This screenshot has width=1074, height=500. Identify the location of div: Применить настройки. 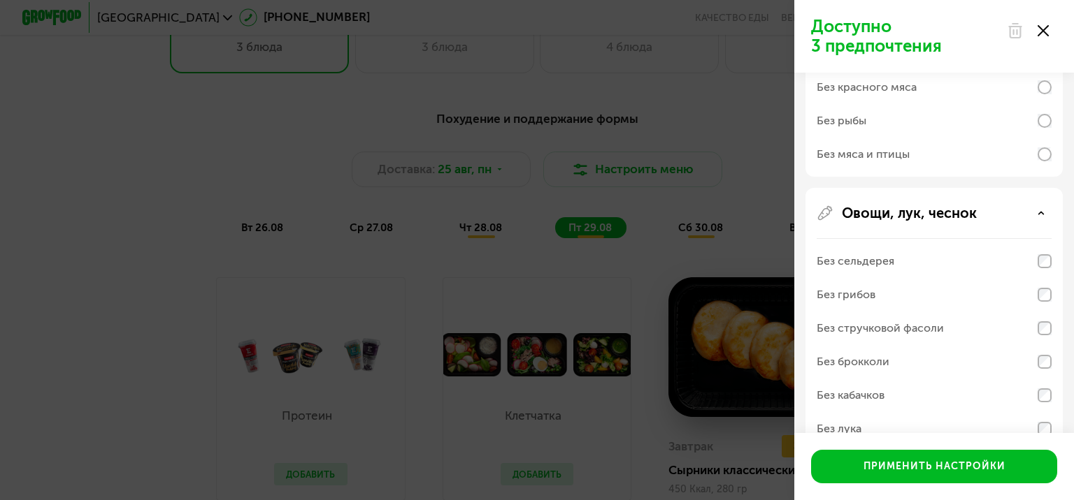
(934, 467).